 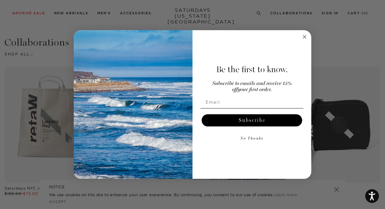 What do you see at coordinates (252, 102) in the screenshot?
I see `input: Email` at bounding box center [252, 102].